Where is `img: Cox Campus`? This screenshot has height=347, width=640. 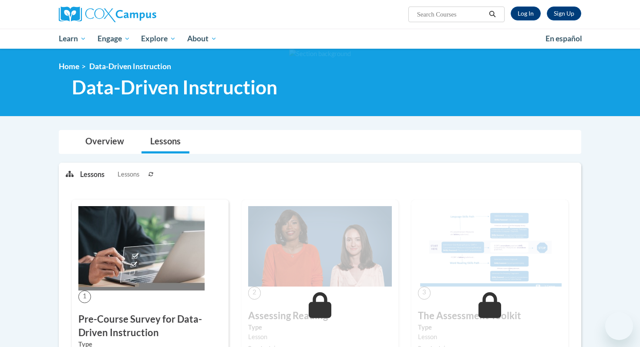
img: Cox Campus is located at coordinates (108, 14).